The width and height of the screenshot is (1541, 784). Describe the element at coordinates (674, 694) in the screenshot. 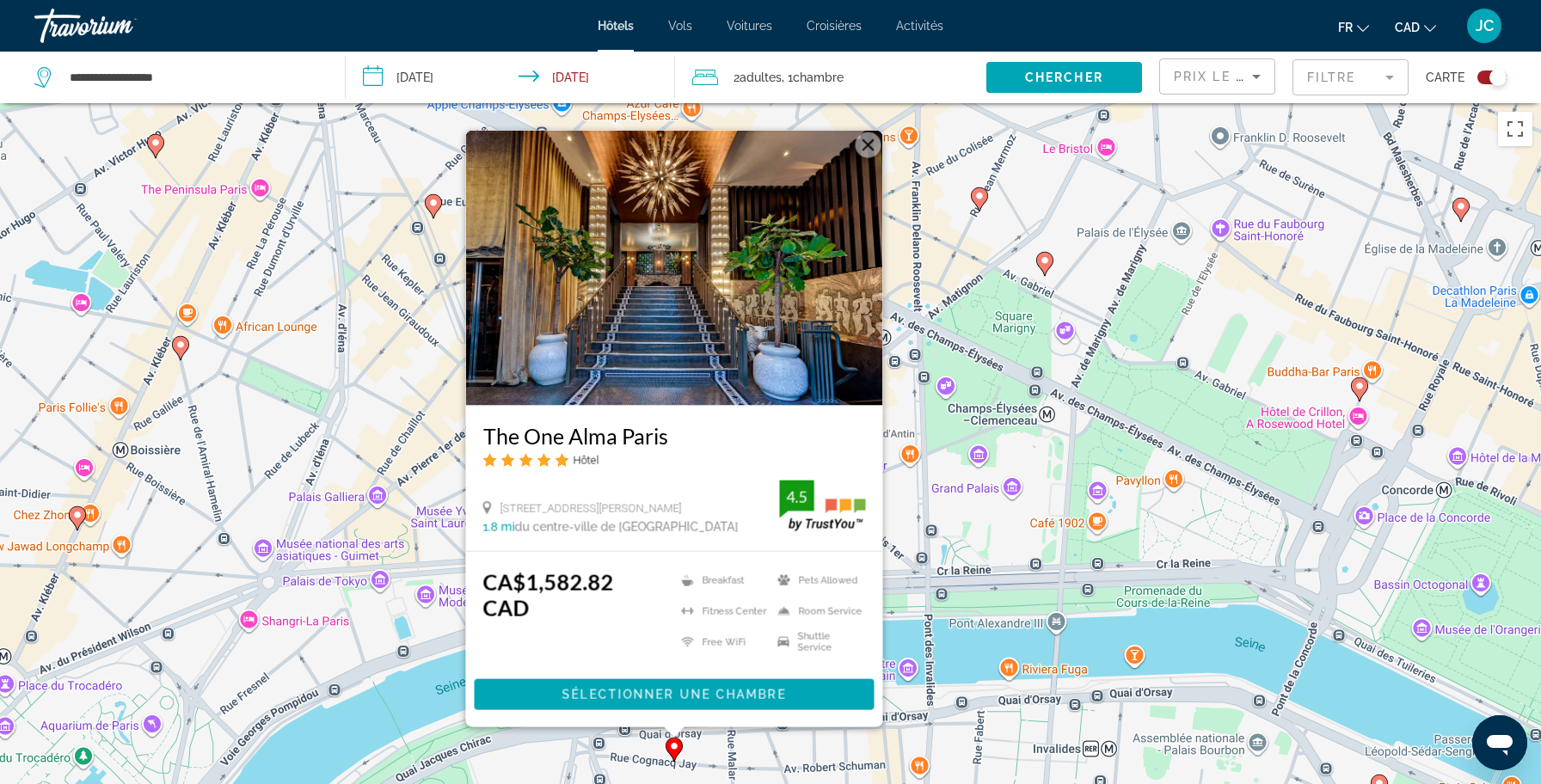

I see `button: Sélectionner une chambre` at that location.